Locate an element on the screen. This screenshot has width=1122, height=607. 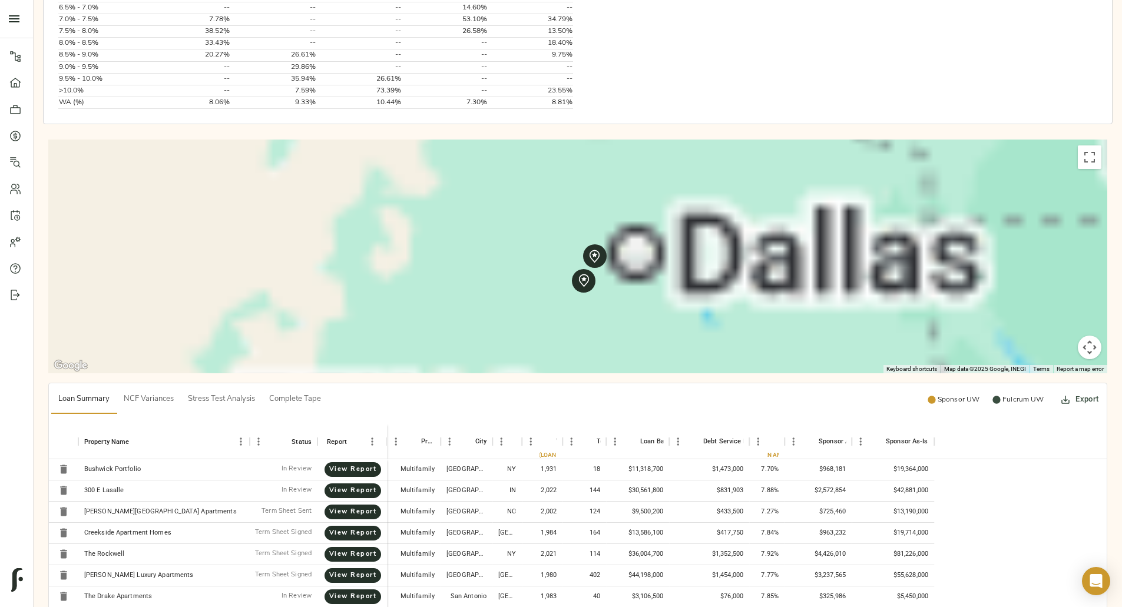
div: Debt Service Reserves is located at coordinates (737, 441).